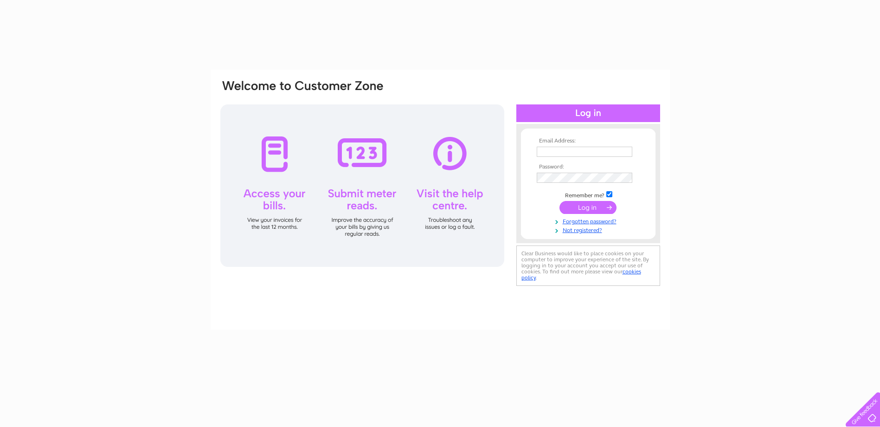 Image resolution: width=880 pixels, height=427 pixels. Describe the element at coordinates (588, 167) in the screenshot. I see `th: Password:` at that location.